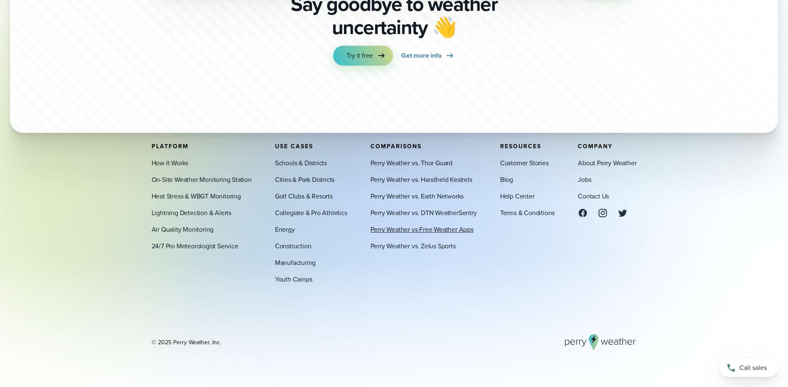  I want to click on a: Energy, so click(285, 229).